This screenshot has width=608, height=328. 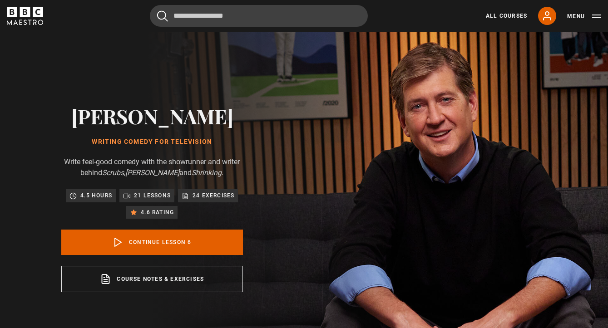 I want to click on i: Shrinking, so click(x=207, y=173).